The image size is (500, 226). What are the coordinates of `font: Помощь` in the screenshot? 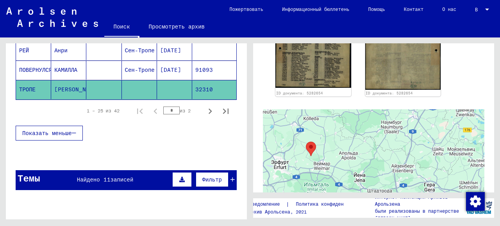 It's located at (377, 9).